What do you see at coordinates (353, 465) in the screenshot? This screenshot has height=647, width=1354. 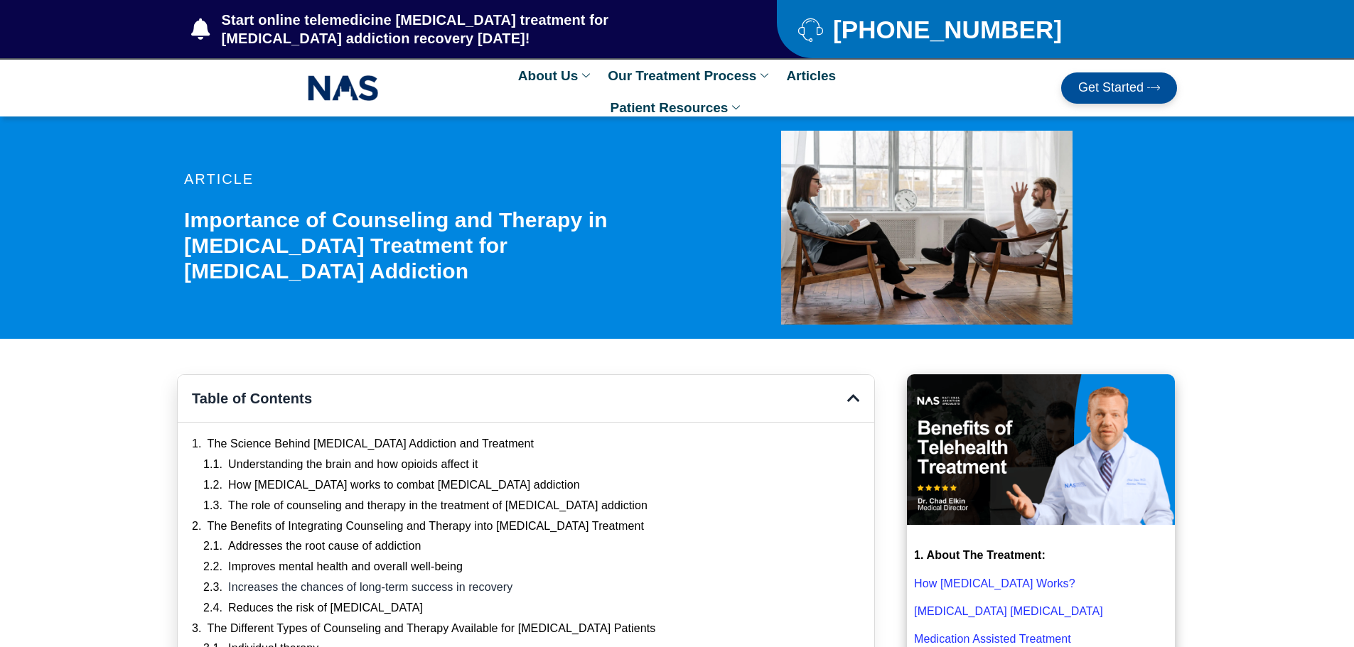 I see `a: Understanding the brain and how opioids affect it` at bounding box center [353, 465].